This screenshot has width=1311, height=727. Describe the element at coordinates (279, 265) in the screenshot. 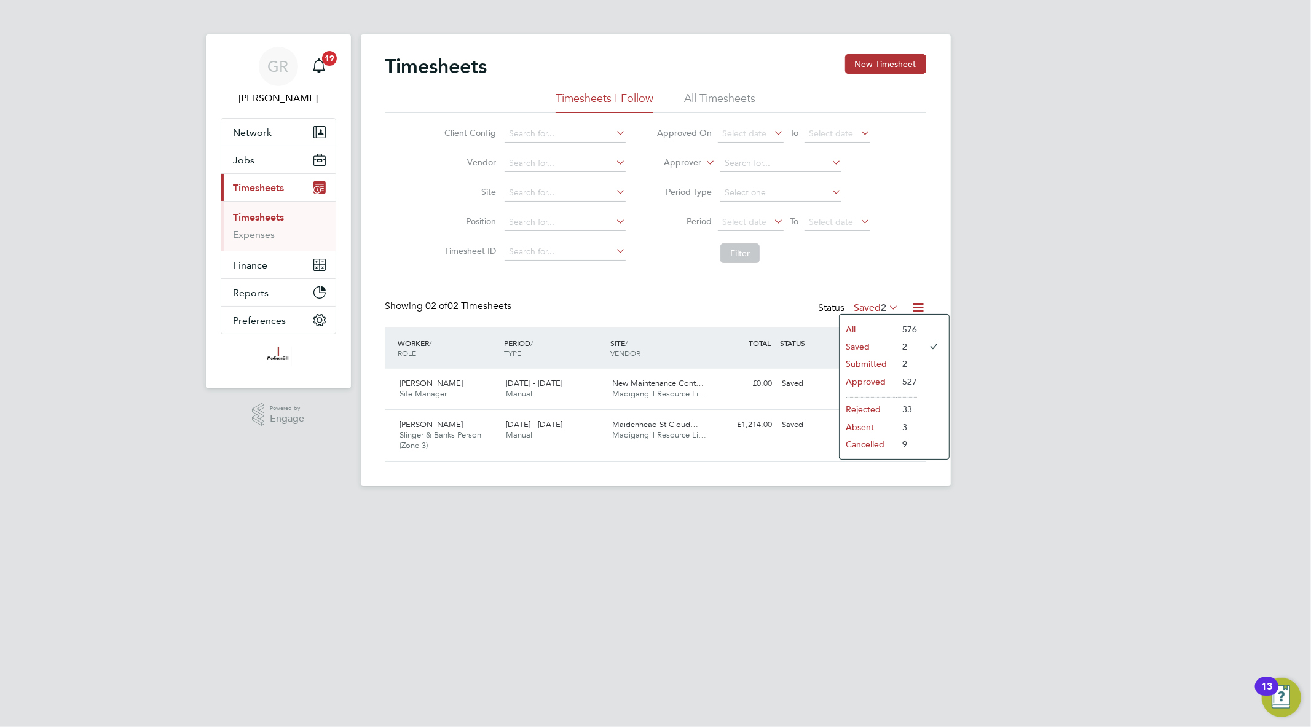

I see `button: Finance` at that location.